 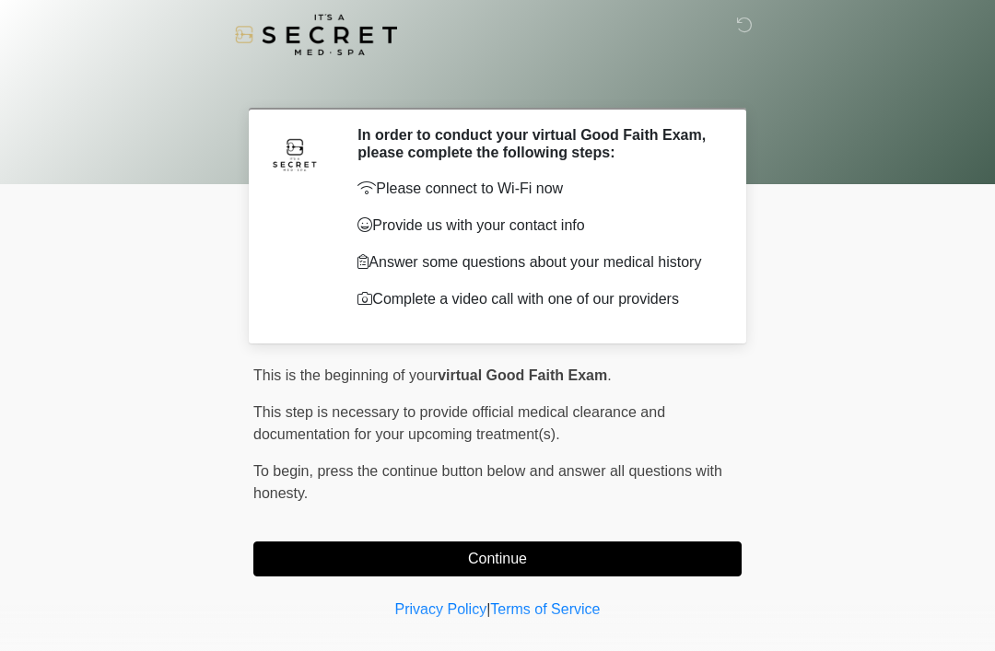 What do you see at coordinates (487, 482) in the screenshot?
I see `span: press the continue button below and answer all questions with honesty.` at bounding box center [487, 482].